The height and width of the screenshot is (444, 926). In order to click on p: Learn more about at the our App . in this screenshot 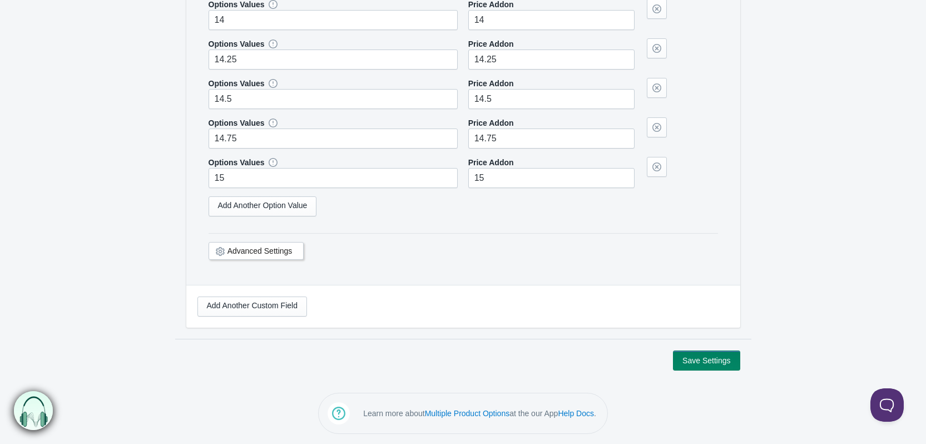, I will do `click(479, 413)`.